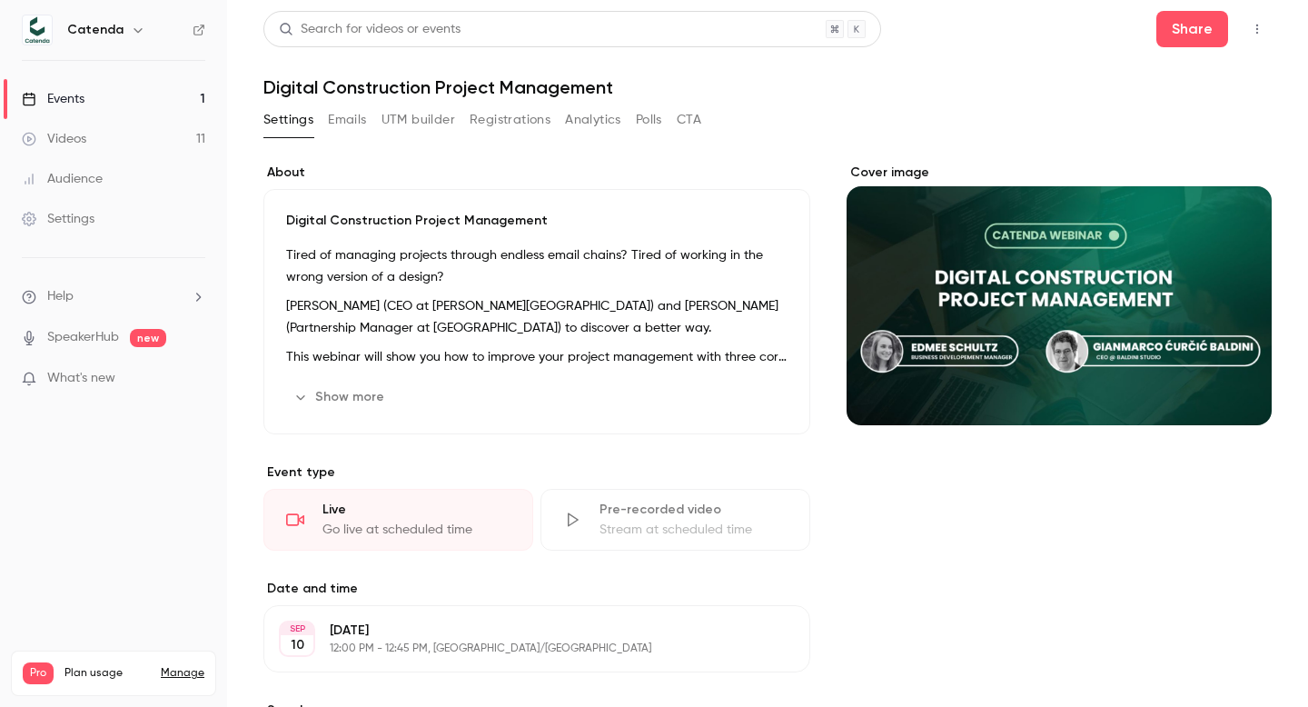 The image size is (1308, 707). Describe the element at coordinates (62, 179) in the screenshot. I see `div: Audience` at that location.